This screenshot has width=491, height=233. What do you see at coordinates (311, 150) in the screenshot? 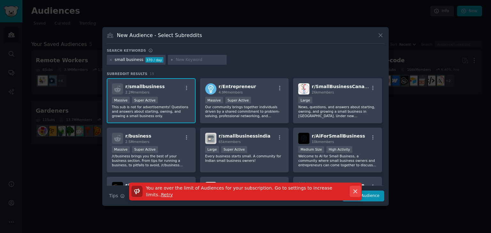
I see `div: Medium Size` at bounding box center [311, 150].